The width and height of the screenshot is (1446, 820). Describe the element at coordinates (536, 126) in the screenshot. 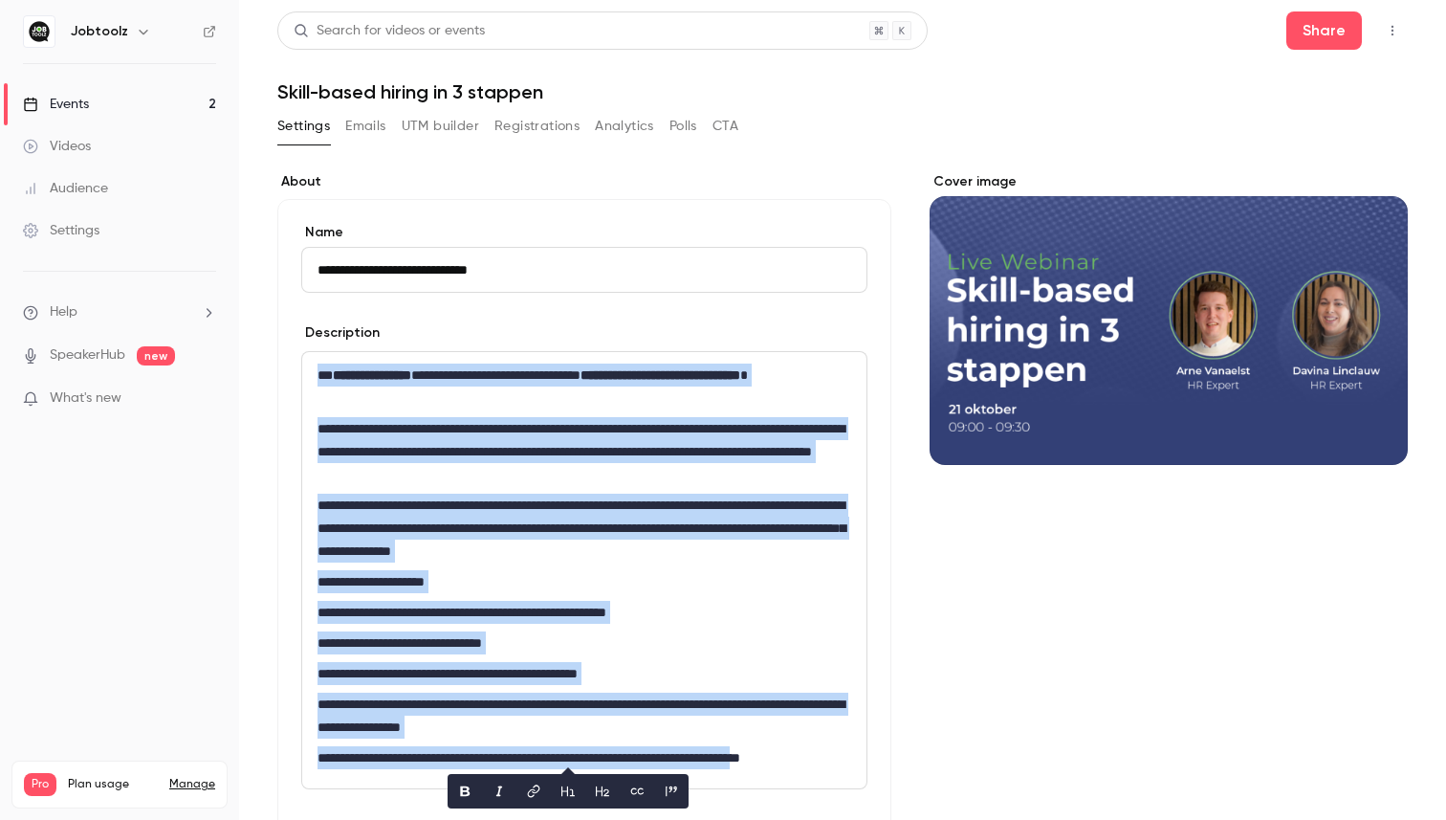

I see `button: Registrations` at that location.